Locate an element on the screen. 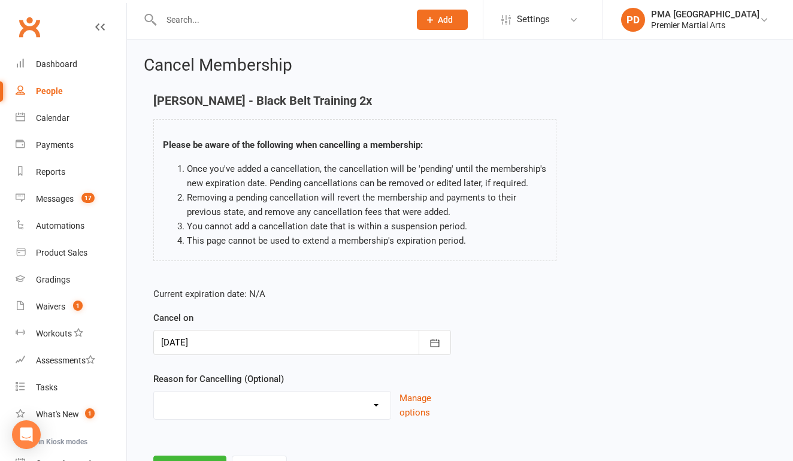 This screenshot has width=793, height=461. a: What's New1 is located at coordinates (71, 415).